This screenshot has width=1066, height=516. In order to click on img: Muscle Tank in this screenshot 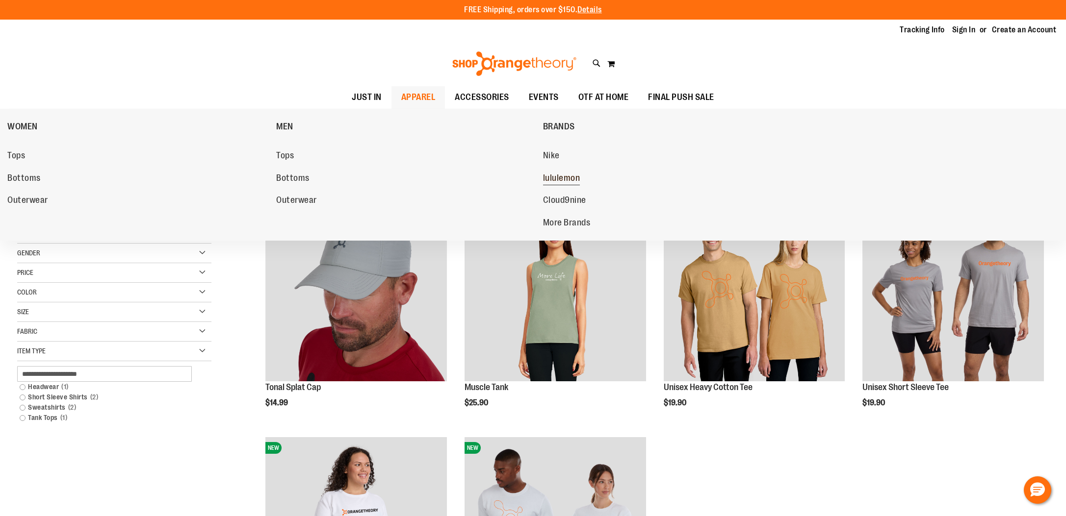, I will do `click(555, 290)`.